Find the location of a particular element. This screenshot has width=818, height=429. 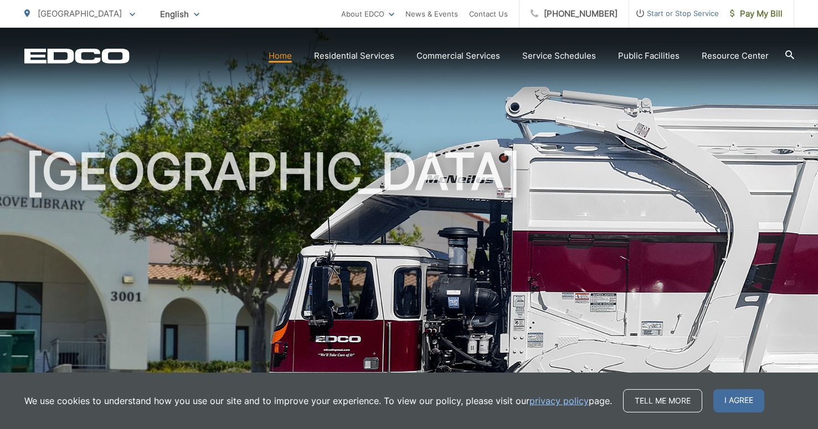

a: Commercial Services is located at coordinates (458, 56).